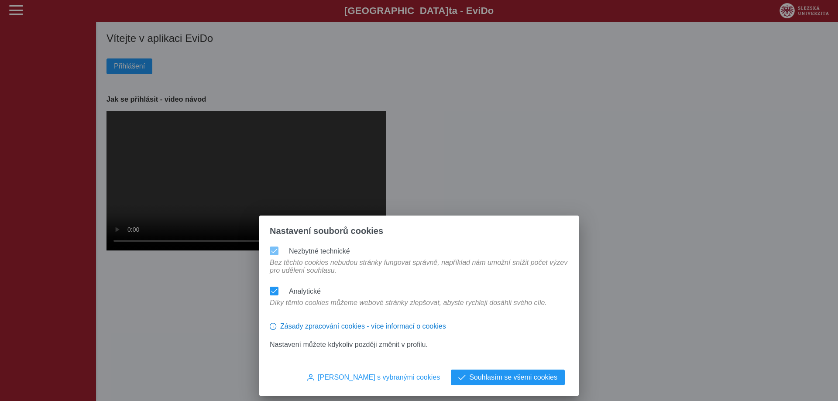 Image resolution: width=838 pixels, height=401 pixels. Describe the element at coordinates (319, 251) in the screenshot. I see `label: Nezbytné technické` at that location.